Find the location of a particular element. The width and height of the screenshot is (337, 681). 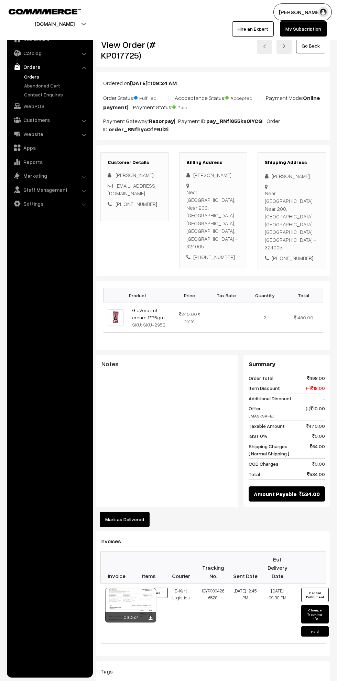

h3: Shipping Address is located at coordinates (292, 162).